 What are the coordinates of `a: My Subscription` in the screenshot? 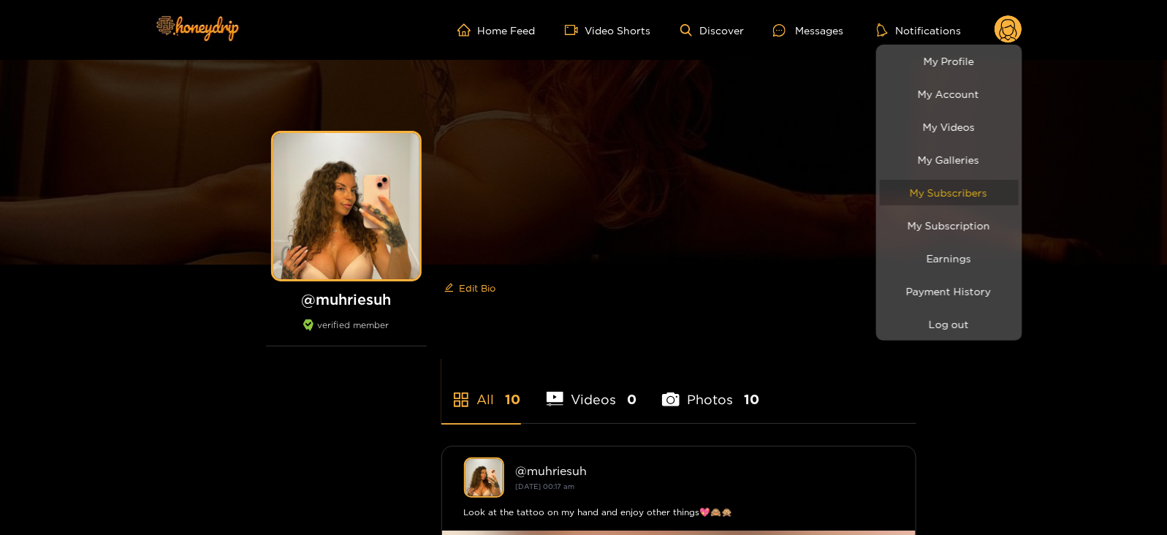 It's located at (949, 225).